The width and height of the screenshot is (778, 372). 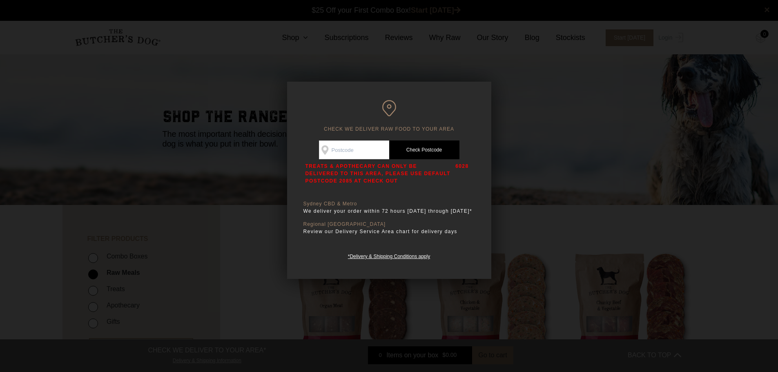 What do you see at coordinates (389, 231) in the screenshot?
I see `p: Review our Delivery Service Area chart for delivery days` at bounding box center [389, 231].